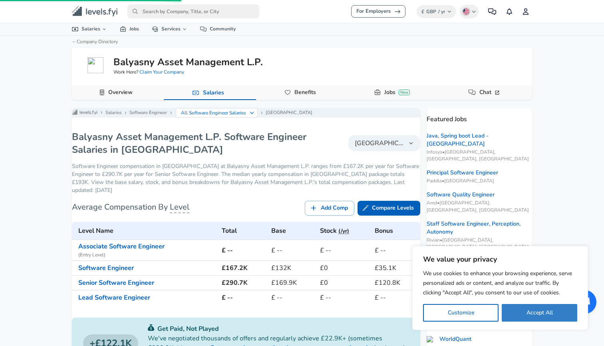  Describe the element at coordinates (302, 11) in the screenshot. I see `nav: primary` at that location.